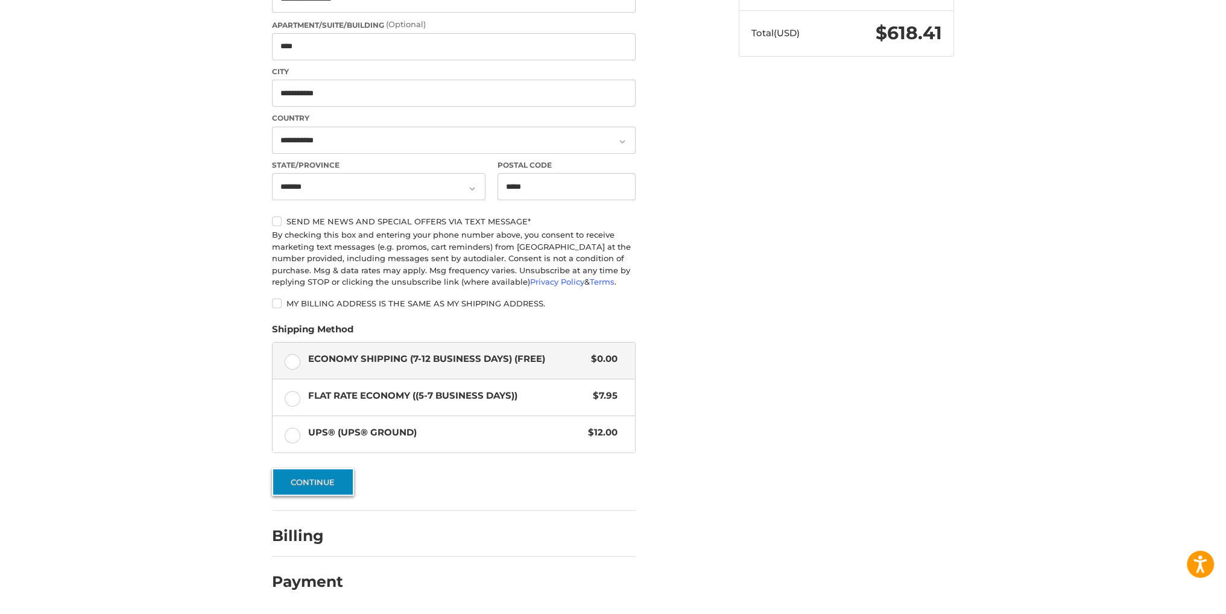  What do you see at coordinates (454, 72) in the screenshot?
I see `label: City` at bounding box center [454, 72].